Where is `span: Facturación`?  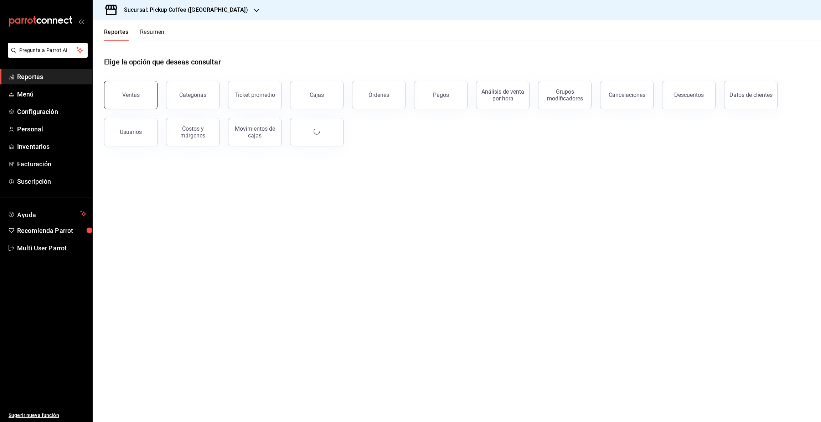
span: Facturación is located at coordinates (52, 164).